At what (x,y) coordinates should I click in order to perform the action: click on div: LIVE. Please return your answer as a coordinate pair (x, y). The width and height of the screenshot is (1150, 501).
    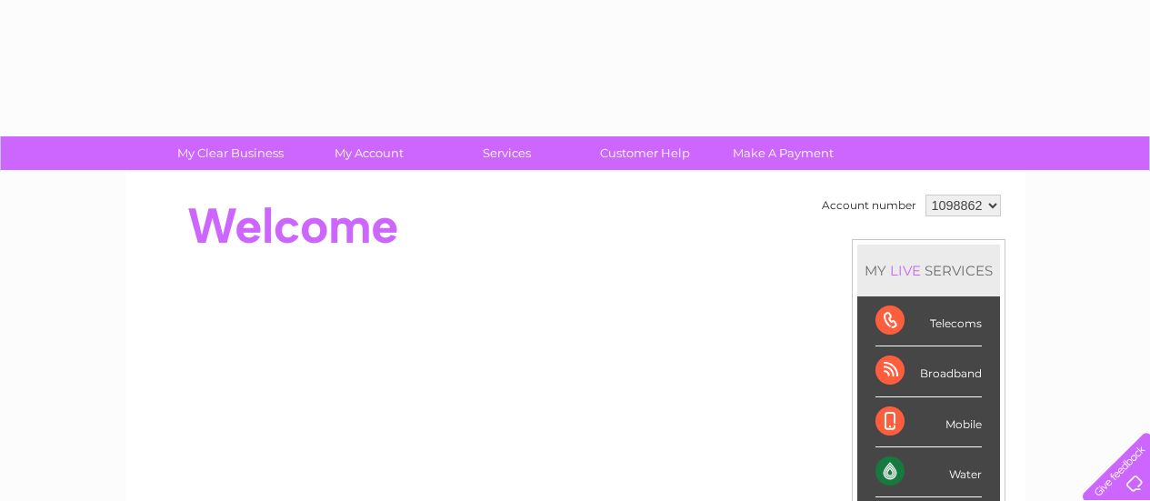
    Looking at the image, I should click on (906, 270).